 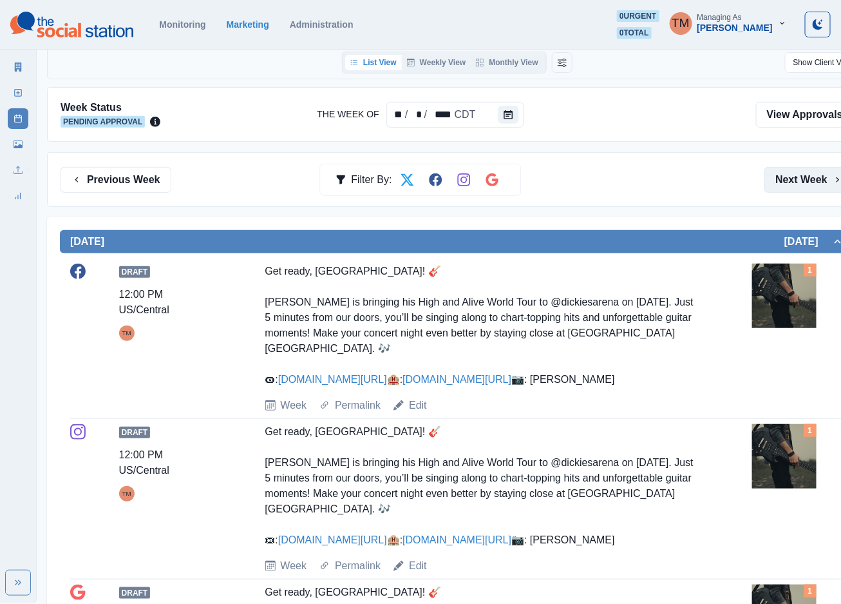 What do you see at coordinates (321, 24) in the screenshot?
I see `a: Administration` at bounding box center [321, 24].